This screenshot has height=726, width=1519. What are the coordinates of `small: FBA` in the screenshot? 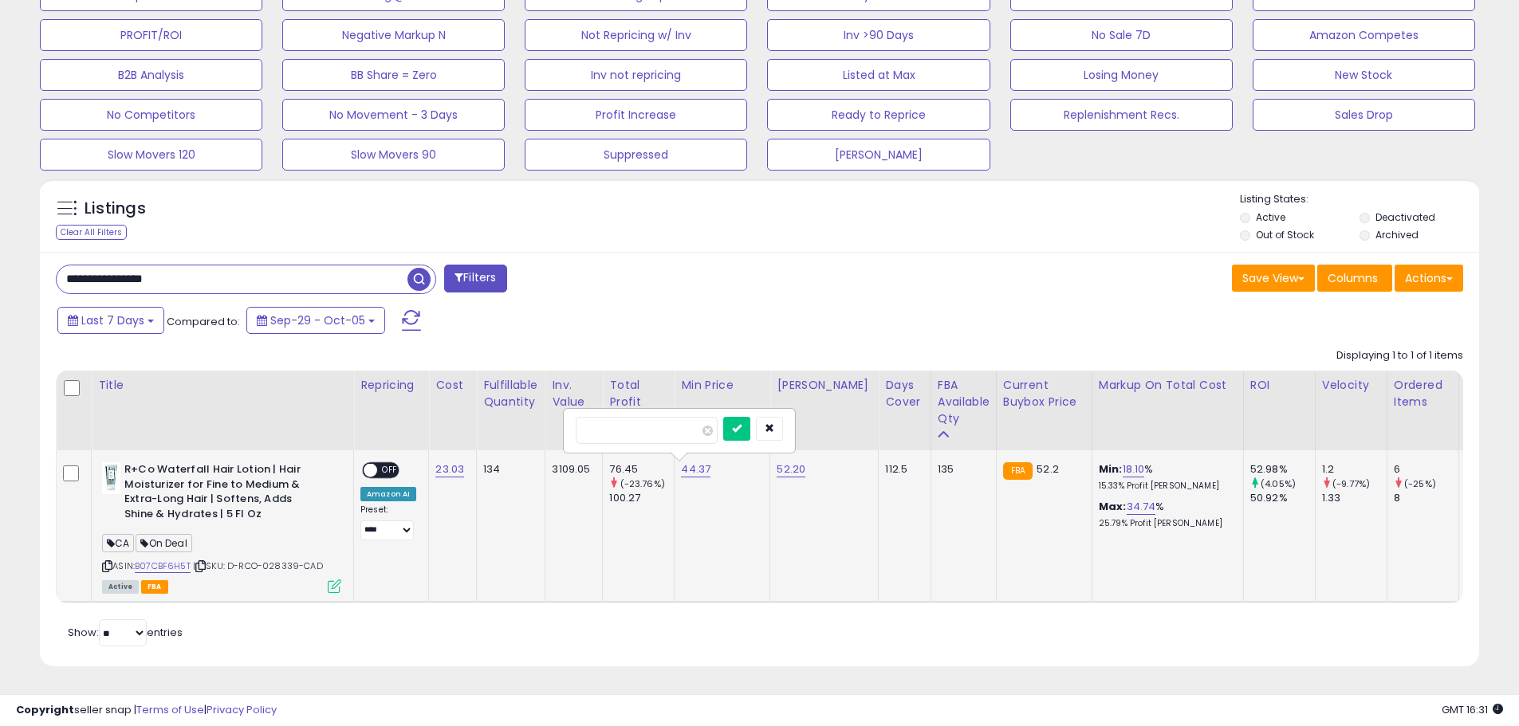 It's located at (1017, 471).